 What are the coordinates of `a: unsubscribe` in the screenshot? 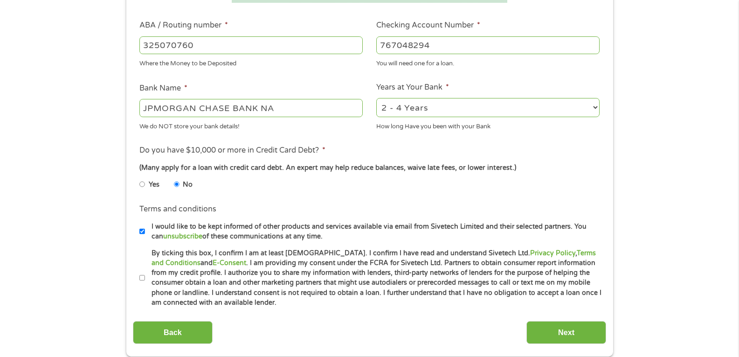 It's located at (183, 236).